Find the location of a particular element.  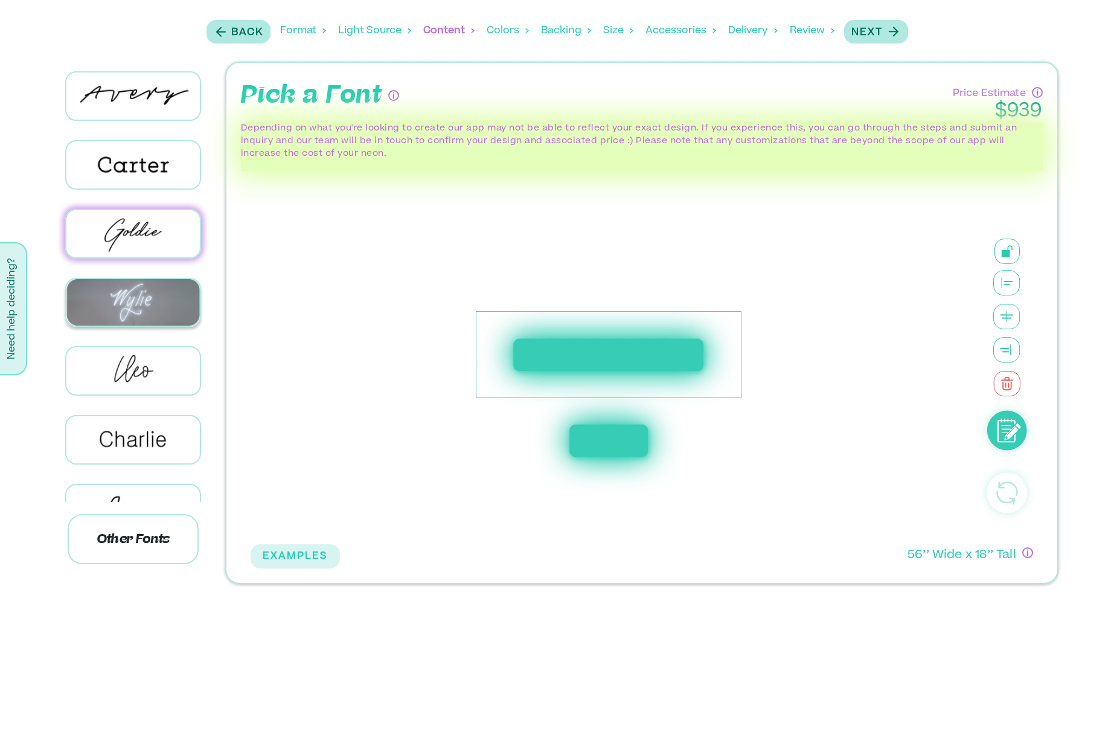

div: Chat Widget is located at coordinates (1084, 705).